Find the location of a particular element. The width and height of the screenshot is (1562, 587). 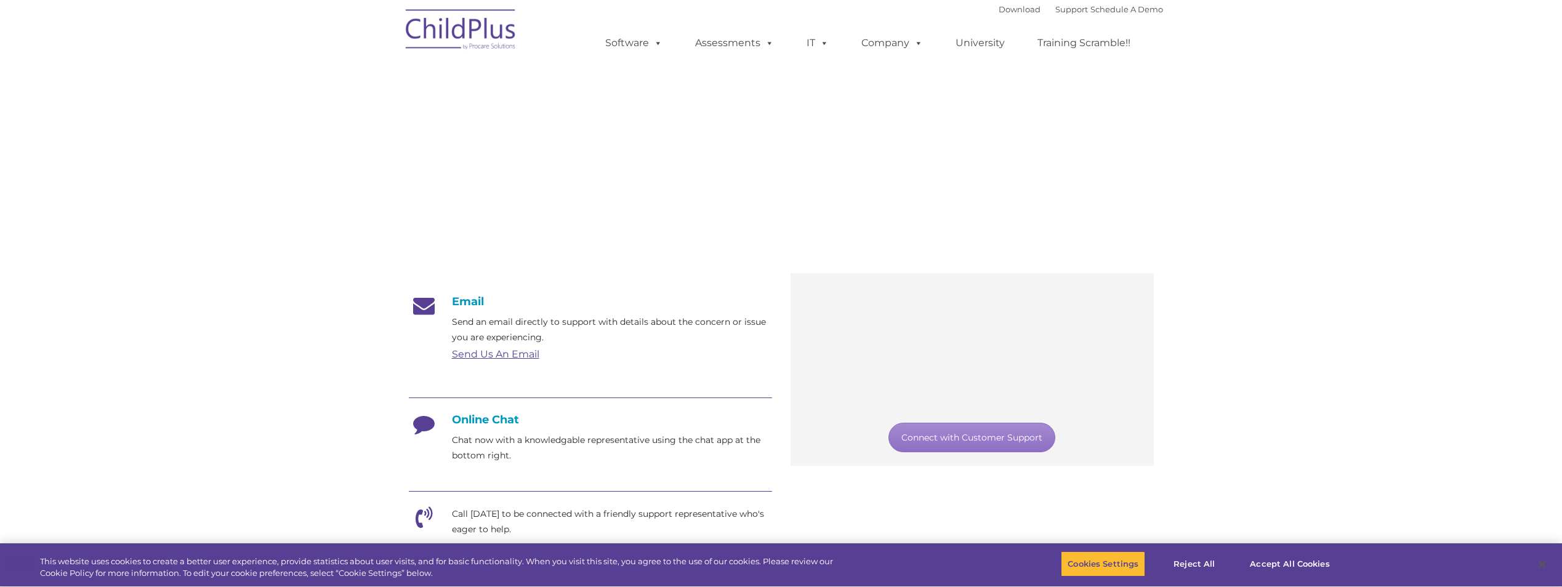

h4: Online Chat is located at coordinates (590, 420).